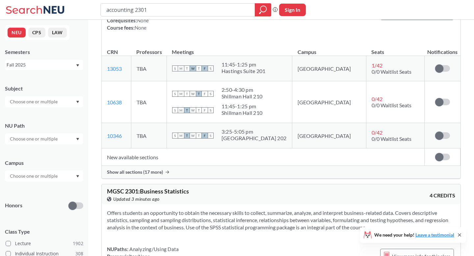  What do you see at coordinates (114, 102) in the screenshot?
I see `a: 10638` at bounding box center [114, 102].